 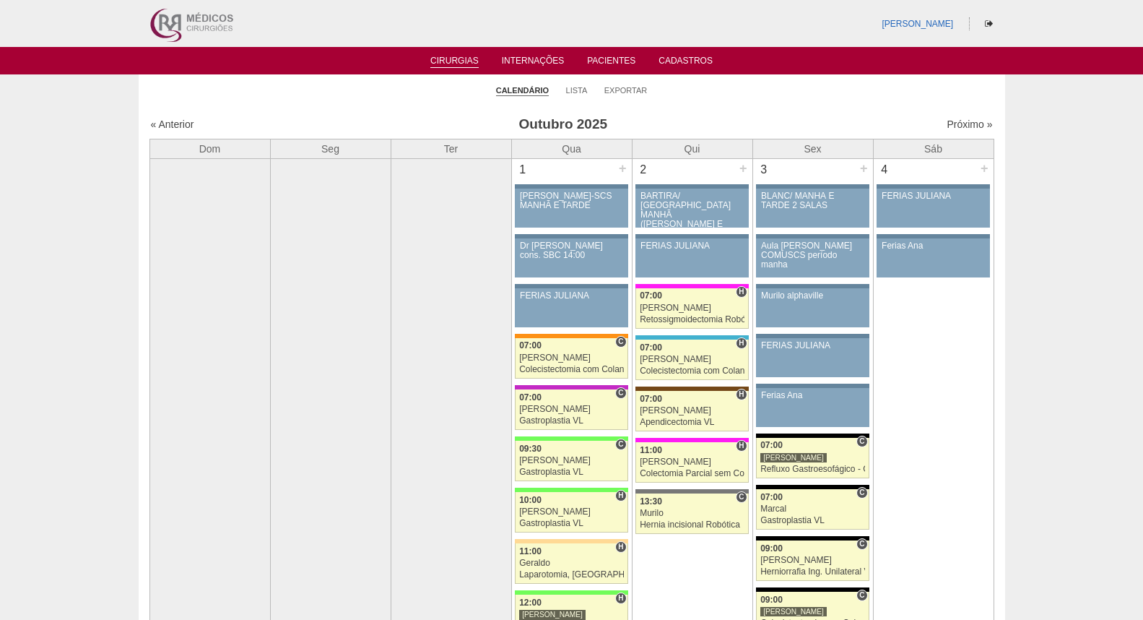 What do you see at coordinates (692, 422) in the screenshot?
I see `div: Apendicectomia VL` at bounding box center [692, 422].